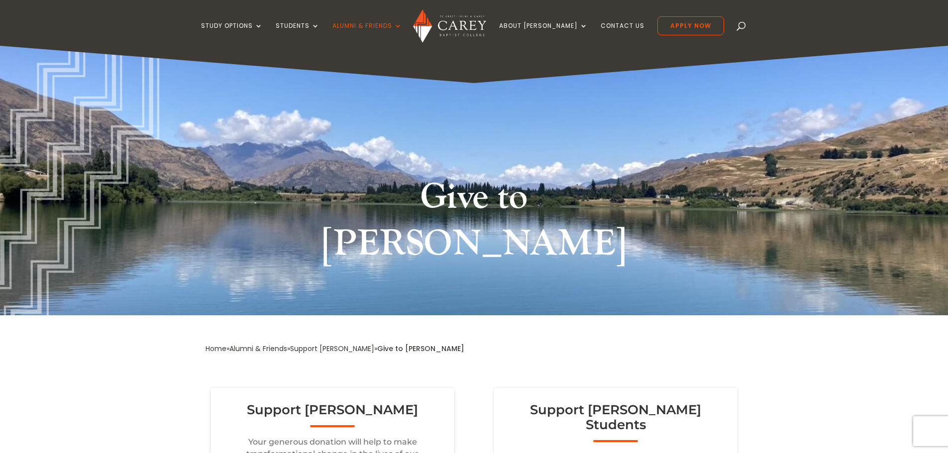 The height and width of the screenshot is (453, 948). What do you see at coordinates (127, 234) in the screenshot?
I see `img: Scholarships_Intro-Image_2021.jpg` at bounding box center [127, 234].